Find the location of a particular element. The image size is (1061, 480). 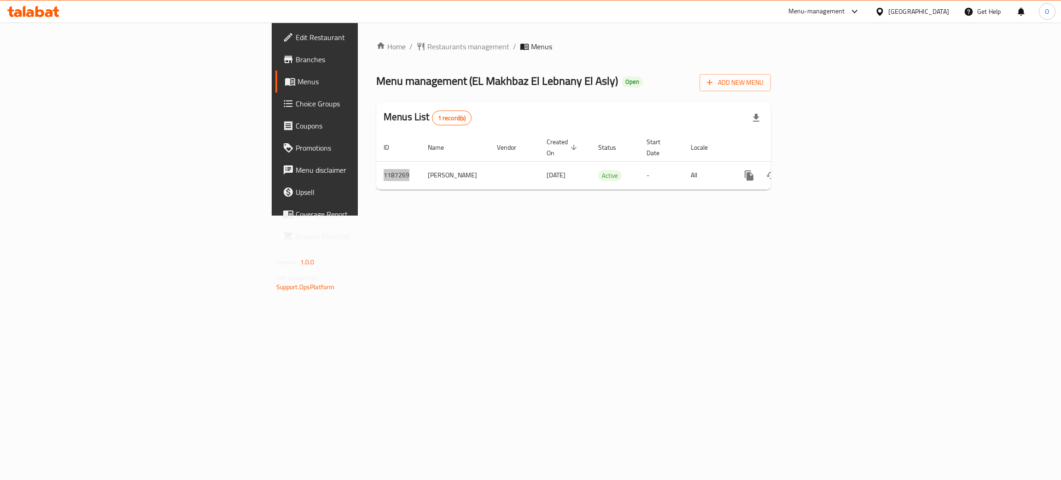

span: Locale is located at coordinates (705, 147).